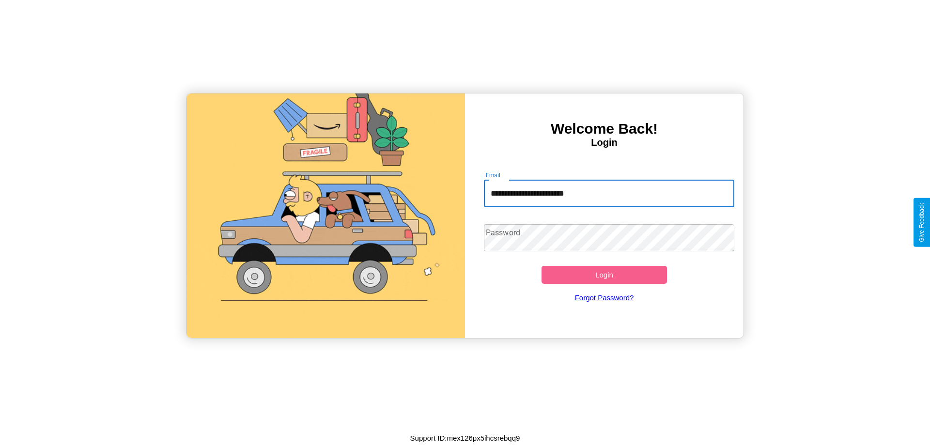  I want to click on h3: Welcome Back!, so click(604, 129).